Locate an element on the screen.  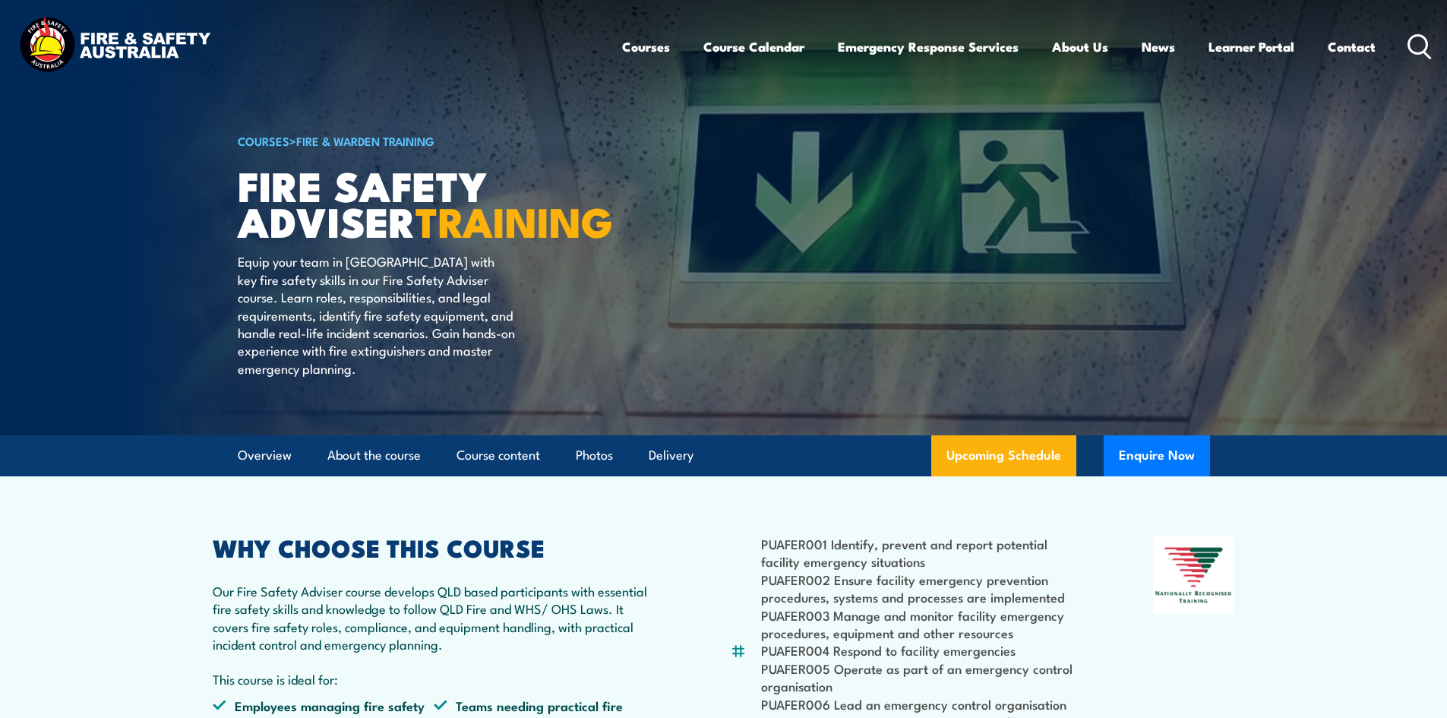
a: COURSES is located at coordinates (264, 141).